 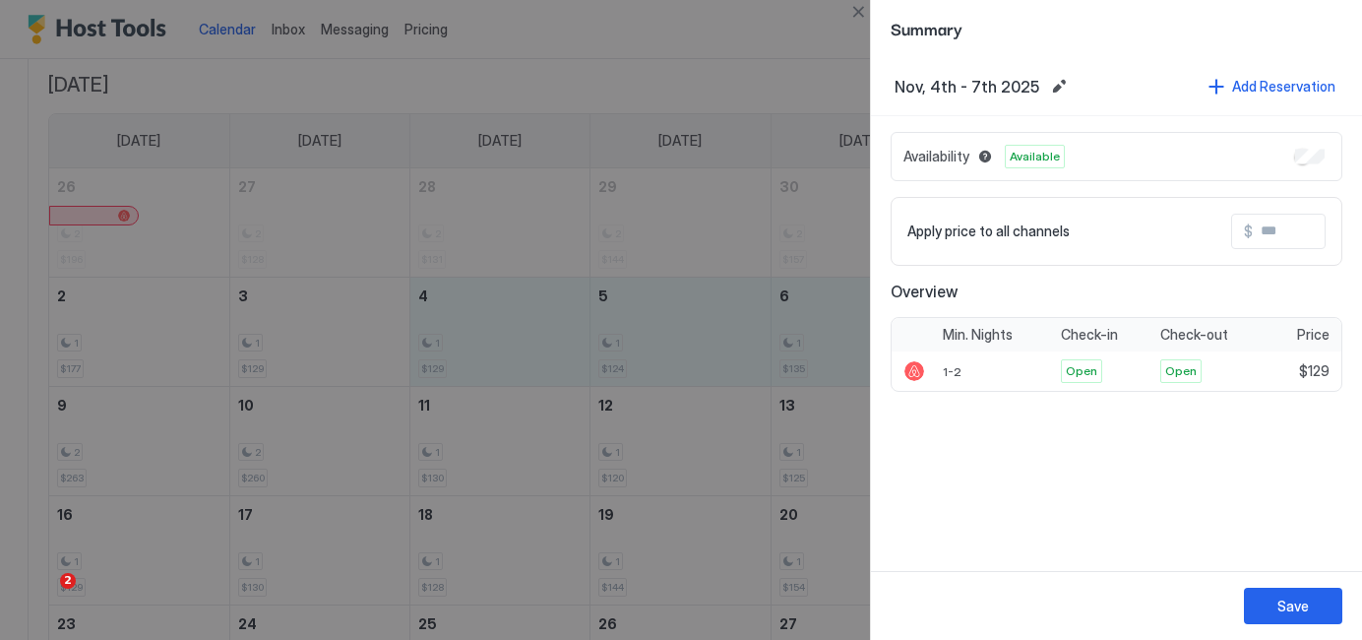 What do you see at coordinates (1059, 87) in the screenshot?
I see `button: Edit date range` at bounding box center [1059, 87].